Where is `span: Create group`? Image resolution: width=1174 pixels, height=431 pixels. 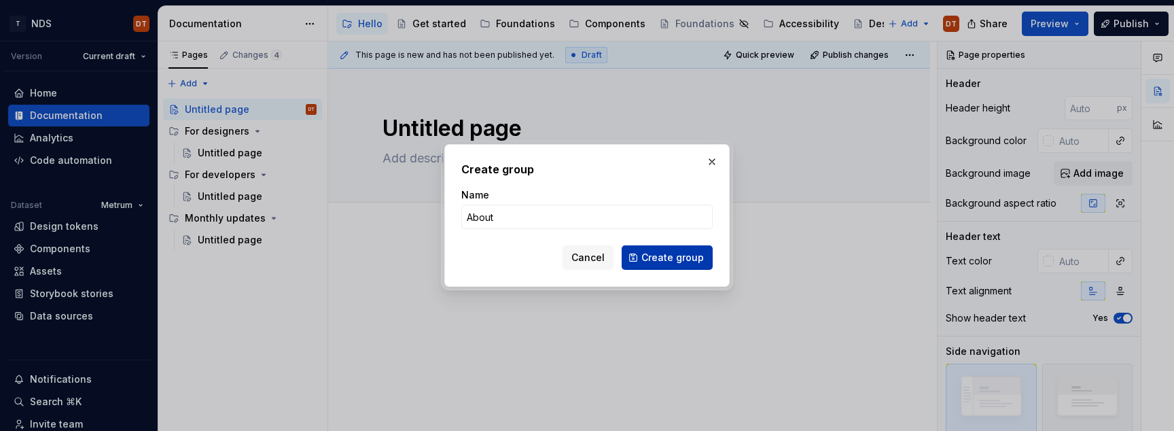 span: Create group is located at coordinates (672, 257).